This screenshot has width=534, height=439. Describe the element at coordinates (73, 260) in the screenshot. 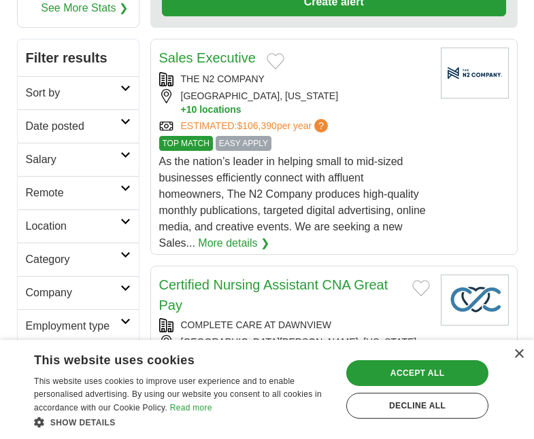

I see `h2: Category` at that location.